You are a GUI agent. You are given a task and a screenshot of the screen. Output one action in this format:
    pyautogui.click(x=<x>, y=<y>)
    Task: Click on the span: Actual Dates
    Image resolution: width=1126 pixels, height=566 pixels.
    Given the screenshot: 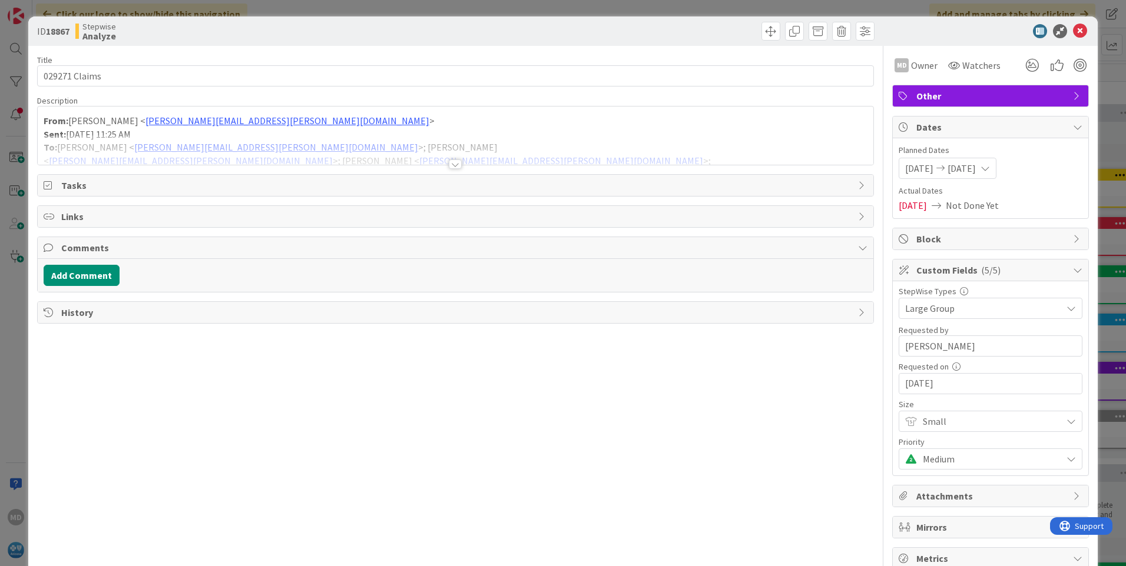 What is the action you would take?
    pyautogui.click(x=990, y=191)
    